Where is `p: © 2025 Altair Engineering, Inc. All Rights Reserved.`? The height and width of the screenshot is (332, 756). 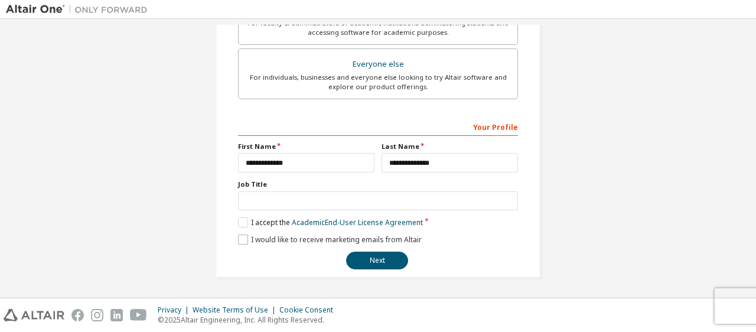
p: © 2025 Altair Engineering, Inc. All Rights Reserved. is located at coordinates (249, 320).